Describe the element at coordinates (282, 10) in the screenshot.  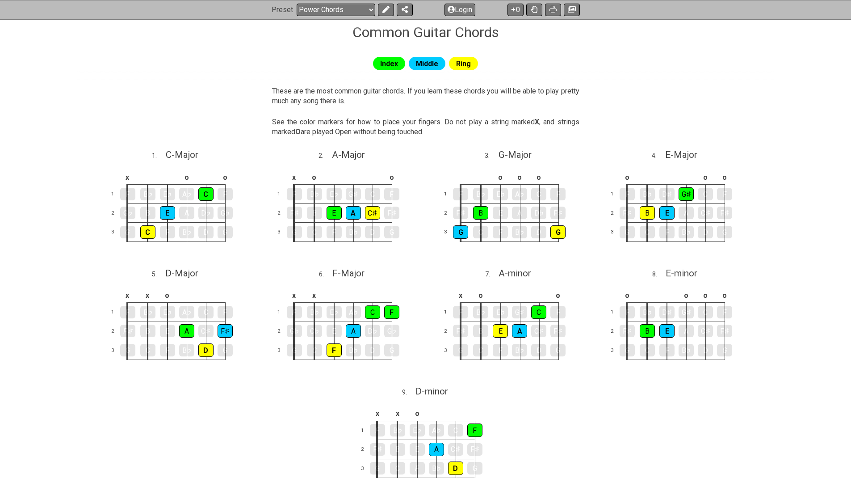
I see `span: Preset` at that location.